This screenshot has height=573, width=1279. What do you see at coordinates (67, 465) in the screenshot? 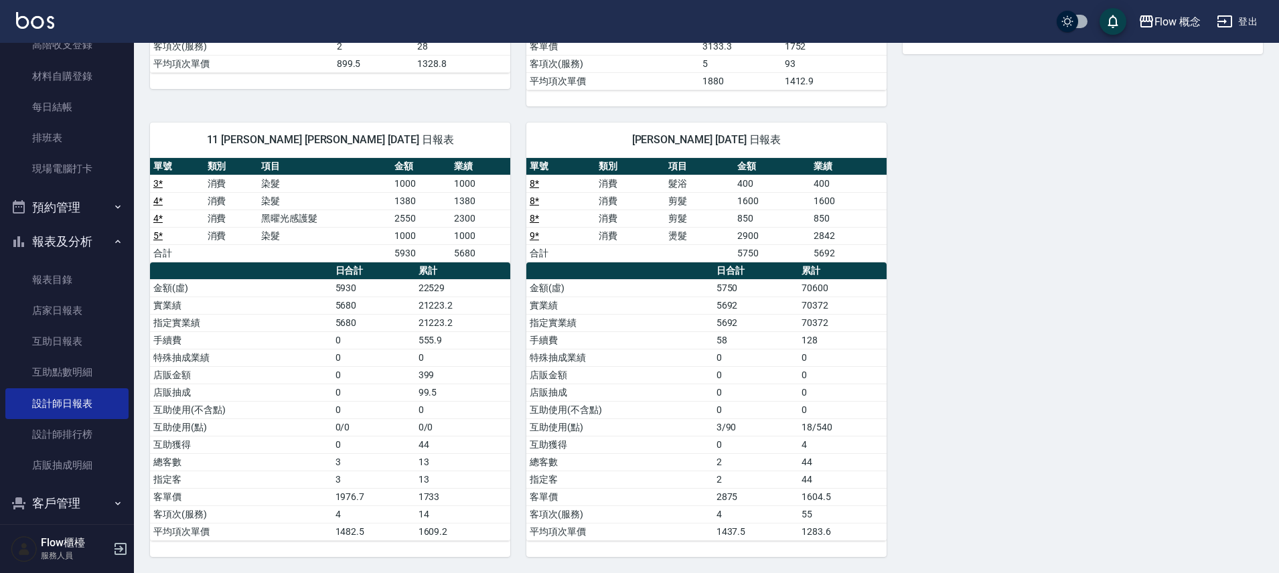
I see `a: 店販抽成明細` at bounding box center [67, 465].